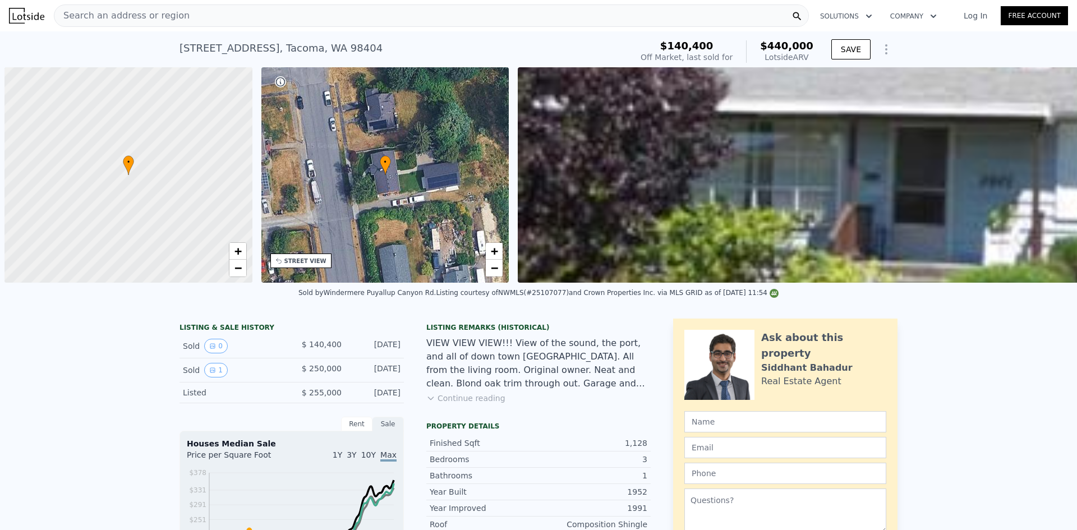  I want to click on input: Name, so click(786, 422).